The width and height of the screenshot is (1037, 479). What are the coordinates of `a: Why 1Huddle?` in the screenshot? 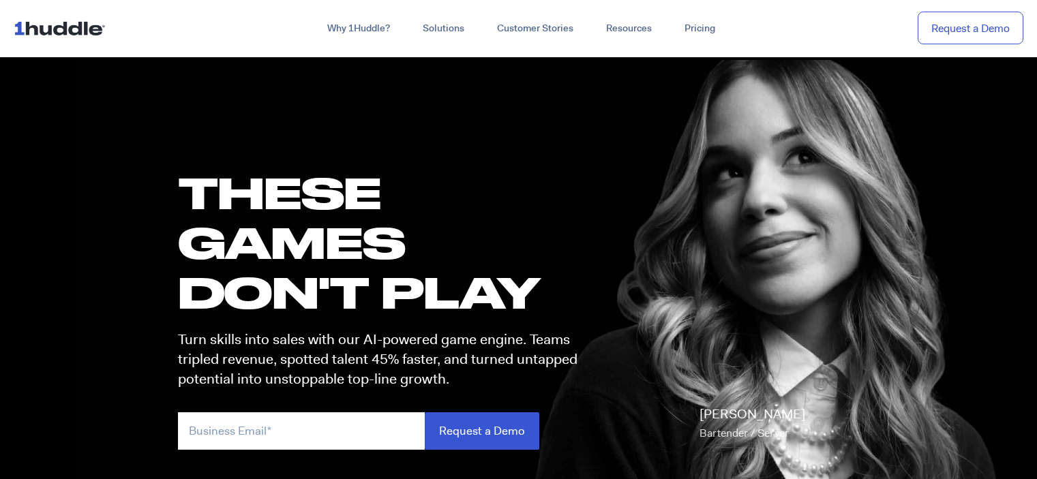 It's located at (359, 29).